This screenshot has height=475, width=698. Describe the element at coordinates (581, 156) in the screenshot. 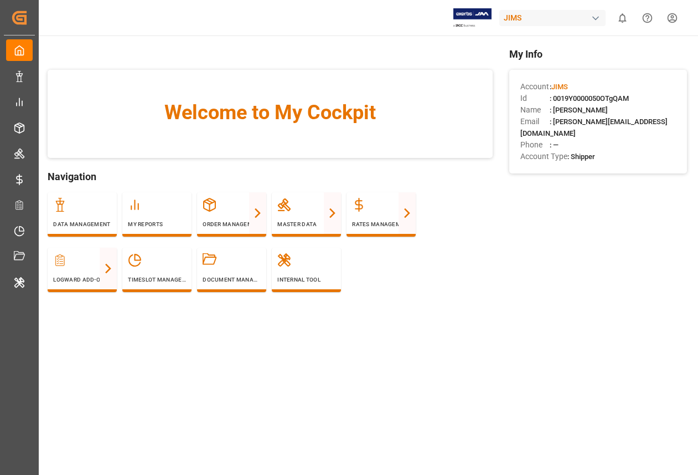

I see `span: : Shipper` at that location.